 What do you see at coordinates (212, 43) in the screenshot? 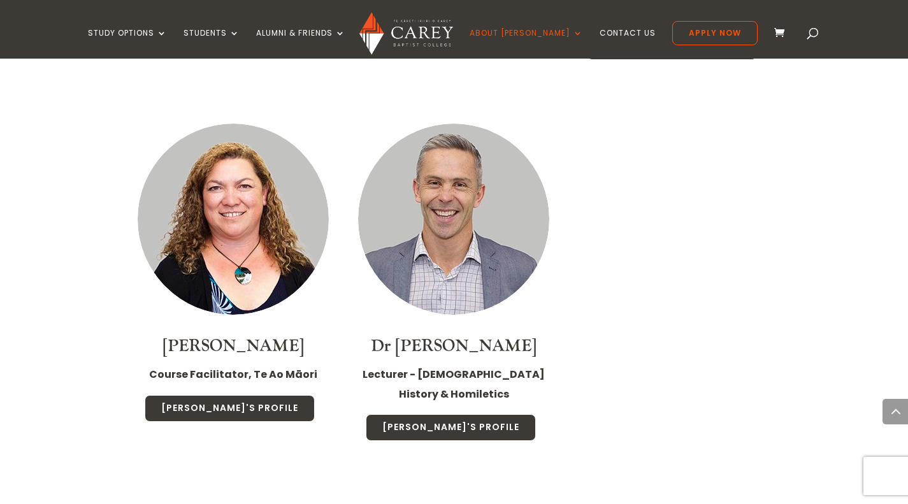
I see `a: Students` at bounding box center [212, 43].